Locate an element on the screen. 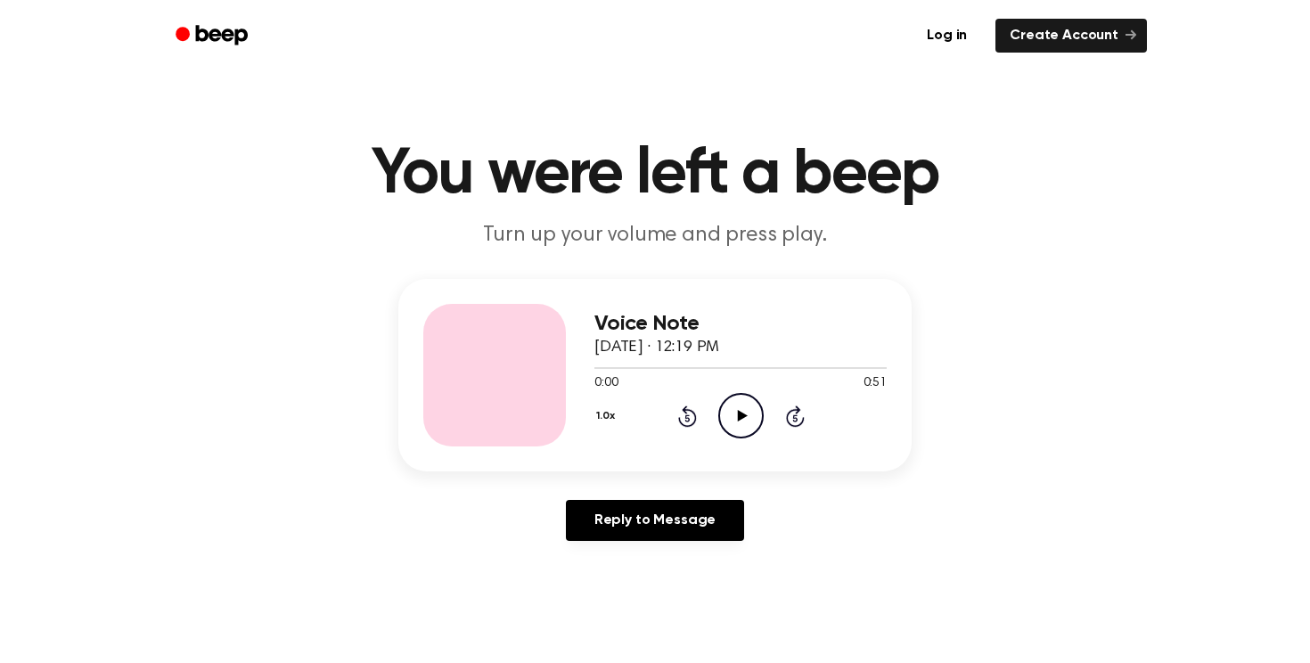  span: 0:00 is located at coordinates (606, 383).